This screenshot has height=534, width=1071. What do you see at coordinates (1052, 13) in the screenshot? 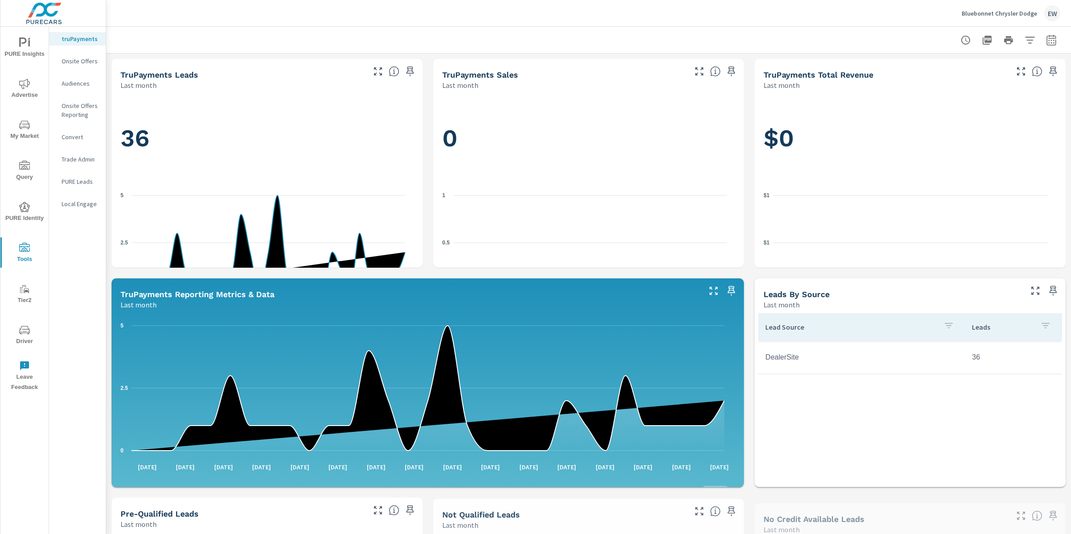
I see `div: EW` at bounding box center [1052, 13].